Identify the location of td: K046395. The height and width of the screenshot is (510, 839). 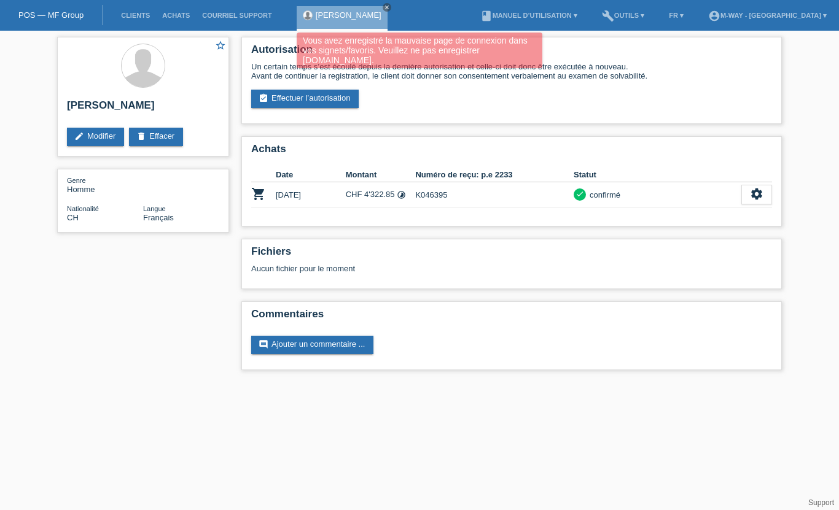
(494, 195).